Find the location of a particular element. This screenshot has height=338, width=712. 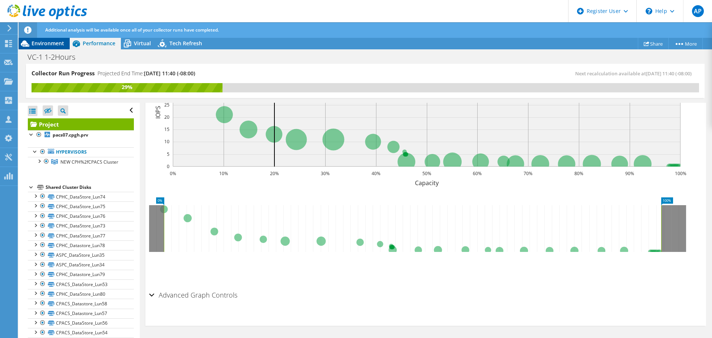

a: ASPC_DataStore_Lun35 is located at coordinates (81, 255).